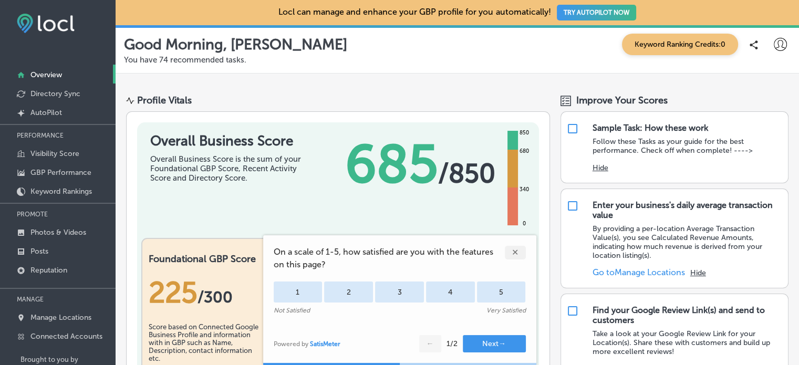 The image size is (799, 365). I want to click on div: 850, so click(524, 133).